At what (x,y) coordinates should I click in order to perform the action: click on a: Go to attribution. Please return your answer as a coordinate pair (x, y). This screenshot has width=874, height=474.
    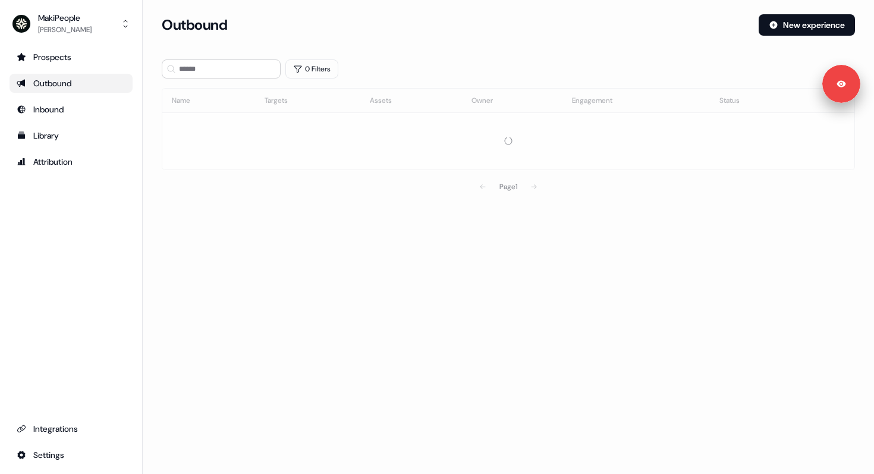
    Looking at the image, I should click on (71, 162).